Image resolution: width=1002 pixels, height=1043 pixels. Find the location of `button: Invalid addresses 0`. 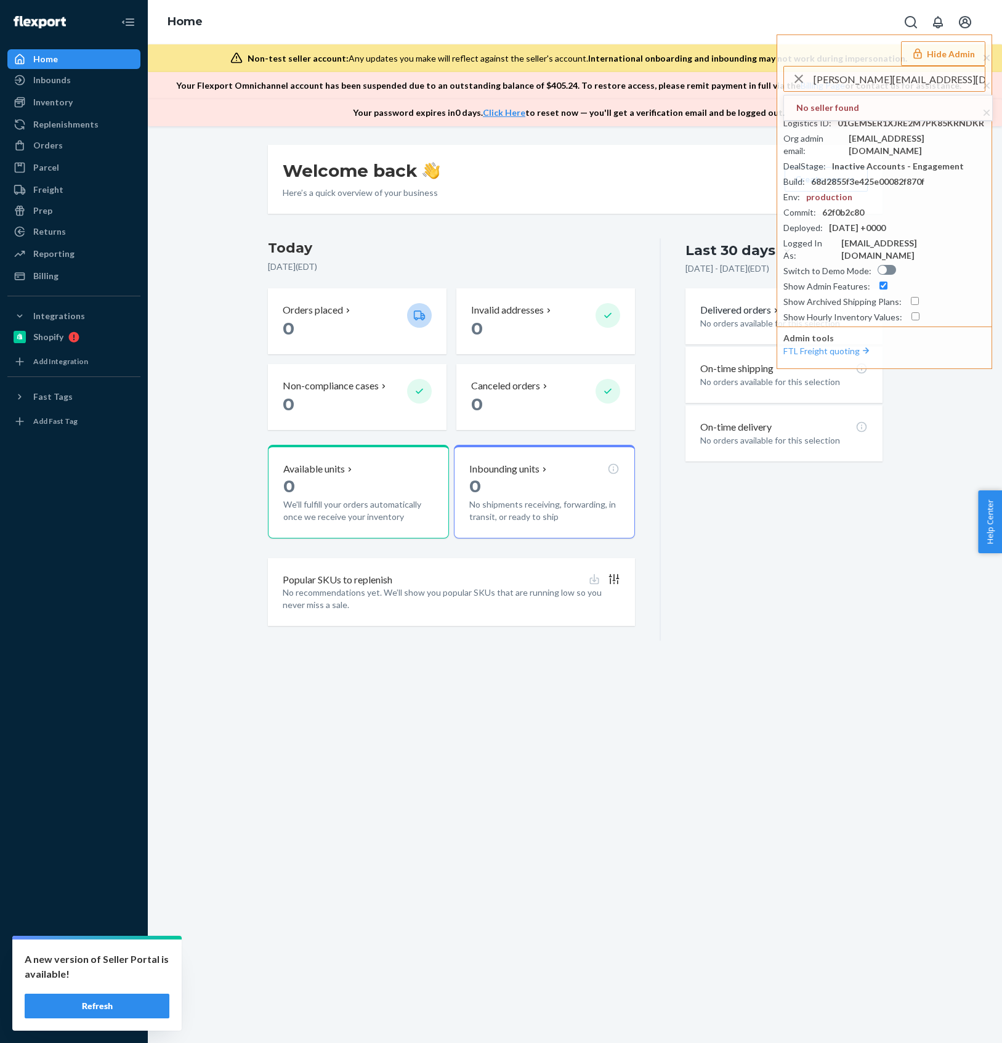

button: Invalid addresses 0 is located at coordinates (546, 321).